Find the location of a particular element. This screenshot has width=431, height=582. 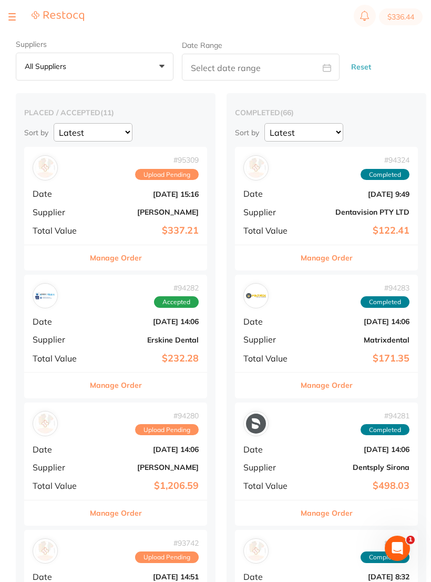

p: All suppliers is located at coordinates (47, 66).